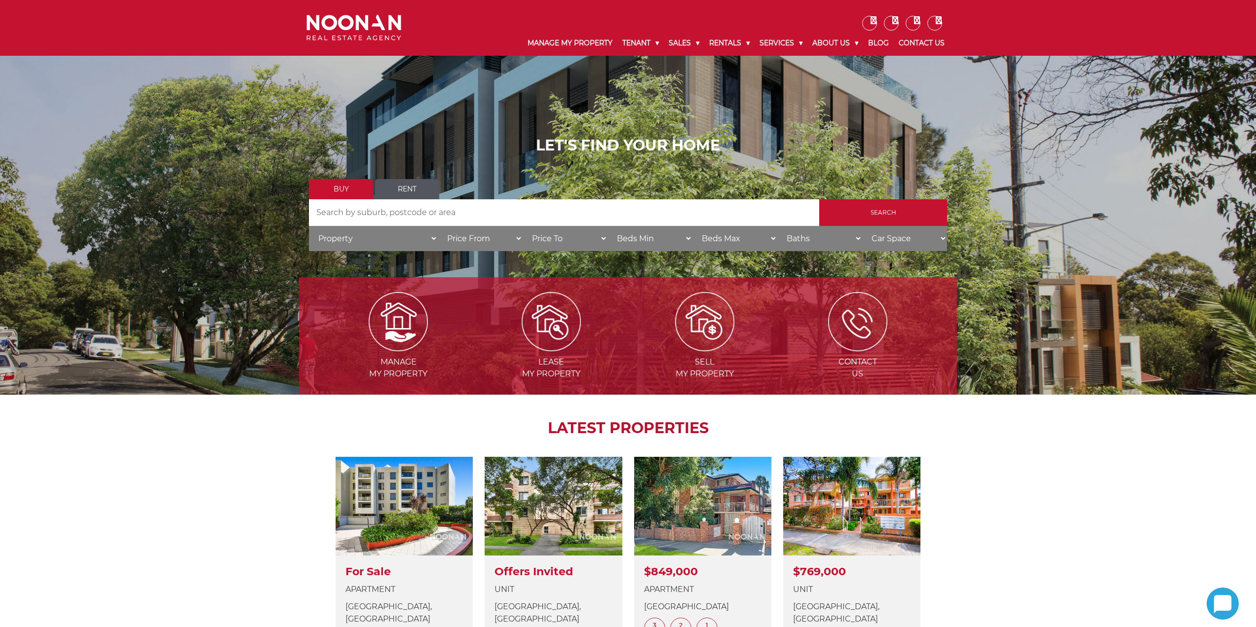 This screenshot has height=627, width=1256. I want to click on img: Lease my property, so click(551, 322).